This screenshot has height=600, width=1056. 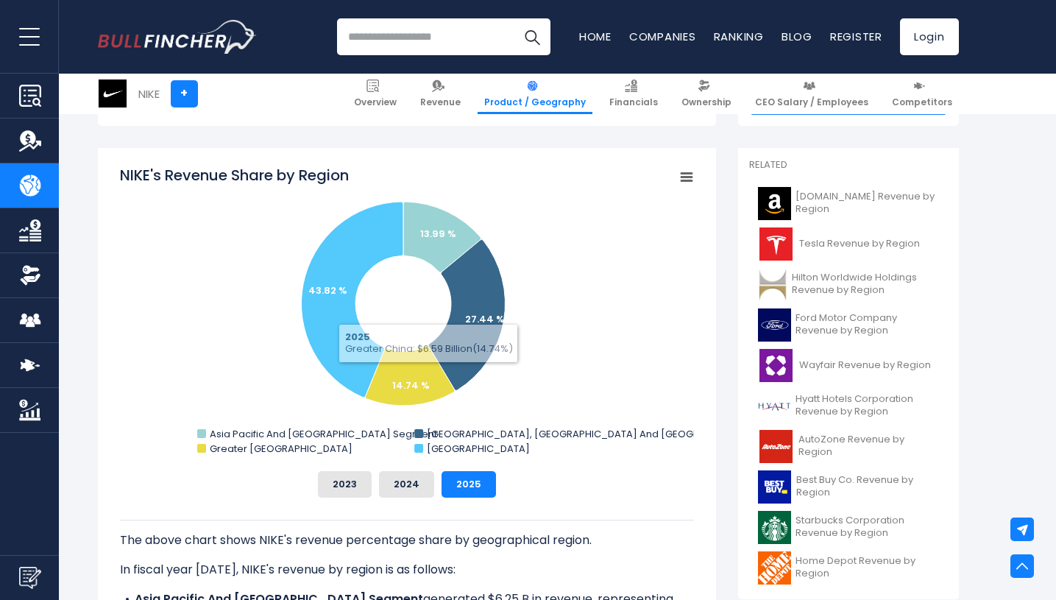 What do you see at coordinates (849, 527) in the screenshot?
I see `a: Starbucks Corporation Revenue by Region` at bounding box center [849, 527].